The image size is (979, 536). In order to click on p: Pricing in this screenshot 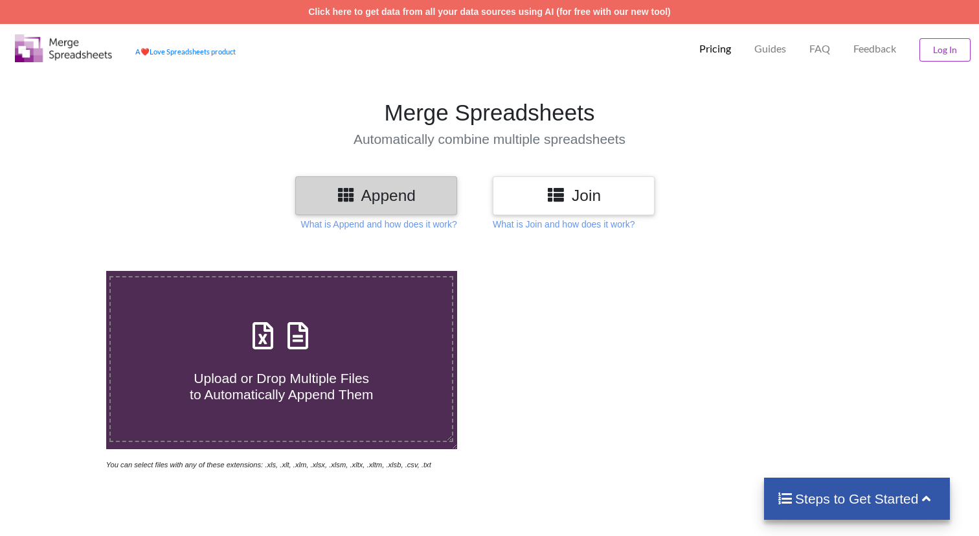, I will do `click(715, 49)`.